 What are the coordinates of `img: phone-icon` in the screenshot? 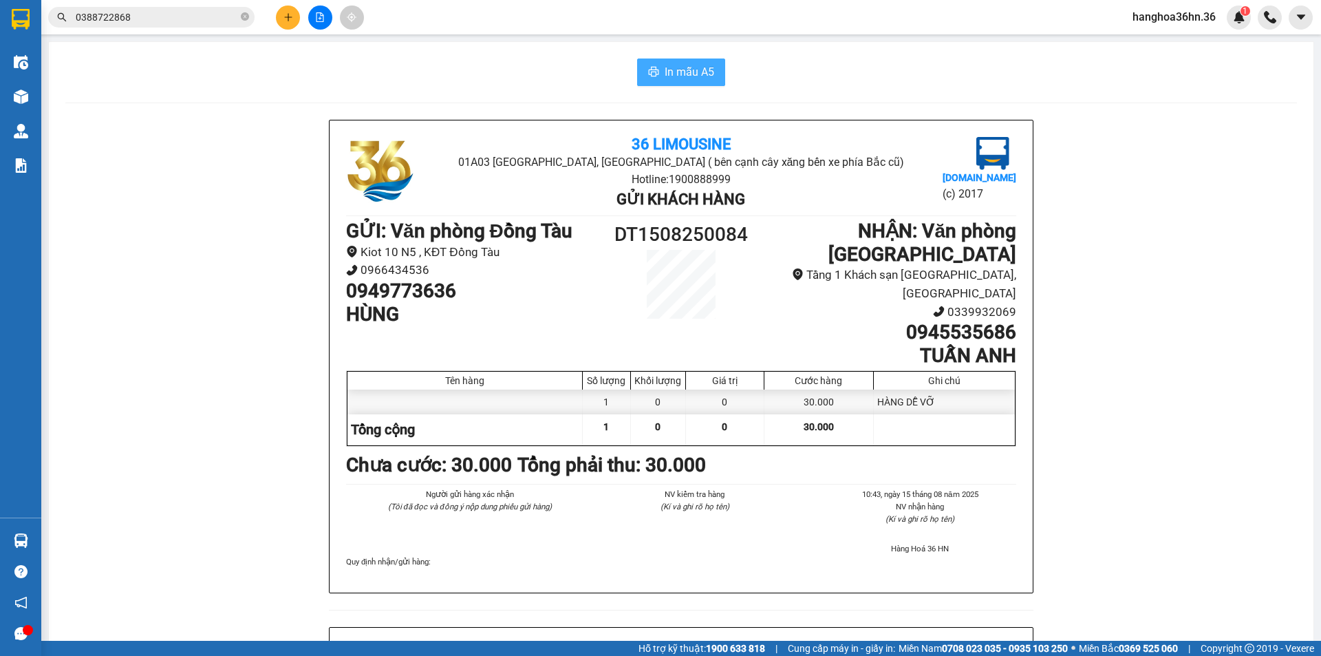 It's located at (1270, 17).